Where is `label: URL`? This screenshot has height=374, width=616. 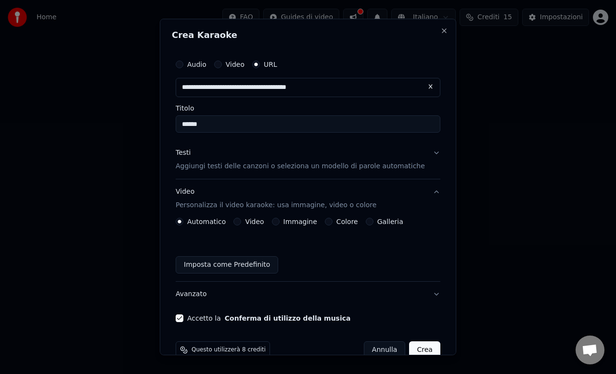 label: URL is located at coordinates (270, 64).